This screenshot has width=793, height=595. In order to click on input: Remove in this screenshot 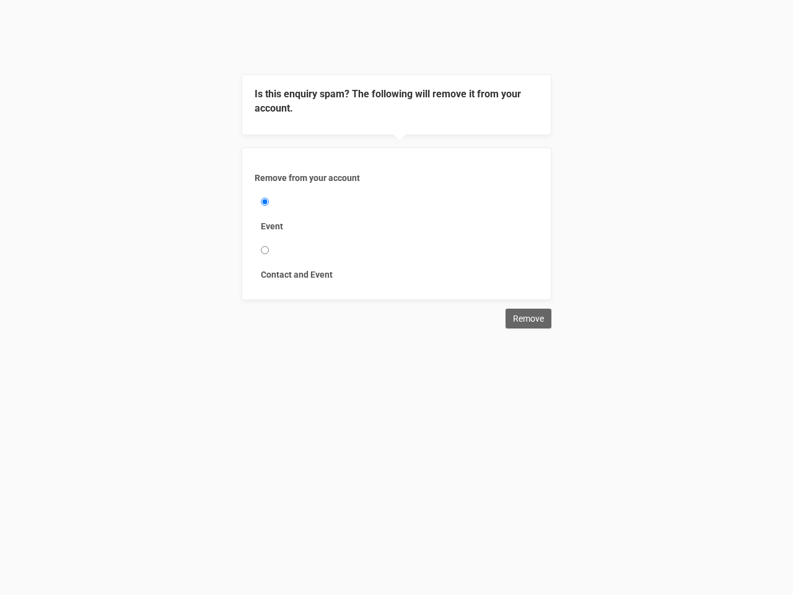, I will do `click(529, 319)`.